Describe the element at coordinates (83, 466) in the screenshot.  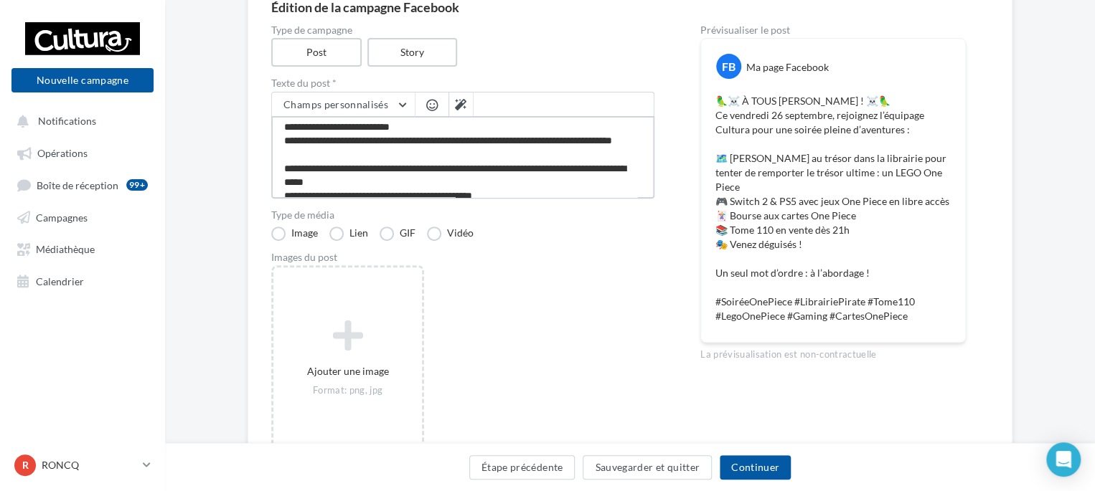
I see `a: R RONCQ` at that location.